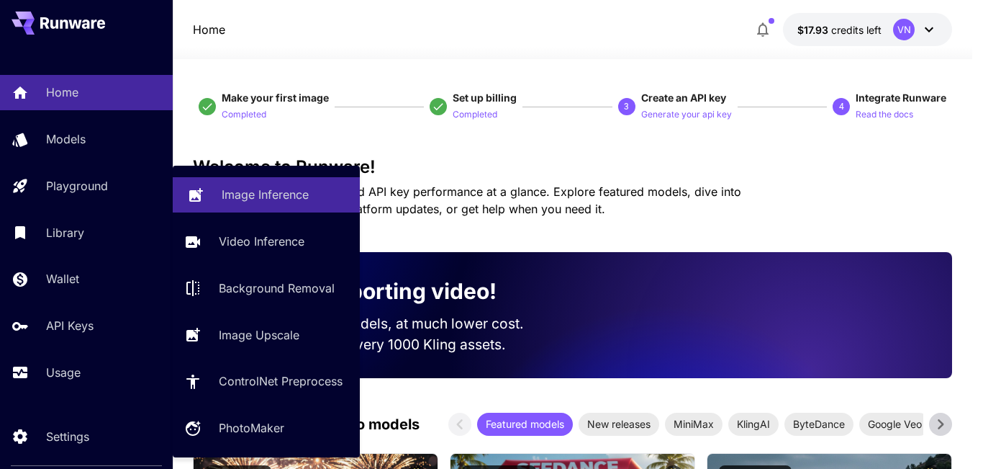  What do you see at coordinates (63, 279) in the screenshot?
I see `p: Wallet` at bounding box center [63, 279].